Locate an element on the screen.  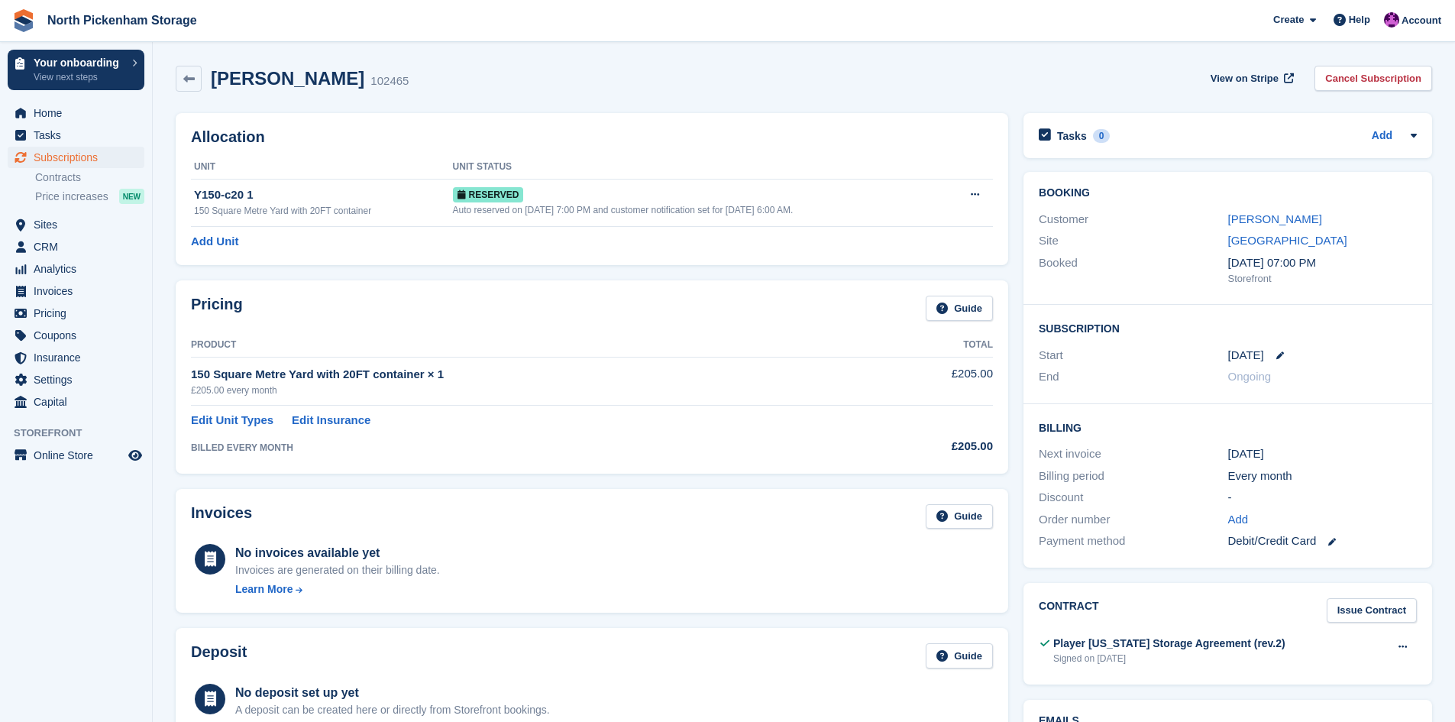
a: Your onboarding View next steps is located at coordinates (76, 70).